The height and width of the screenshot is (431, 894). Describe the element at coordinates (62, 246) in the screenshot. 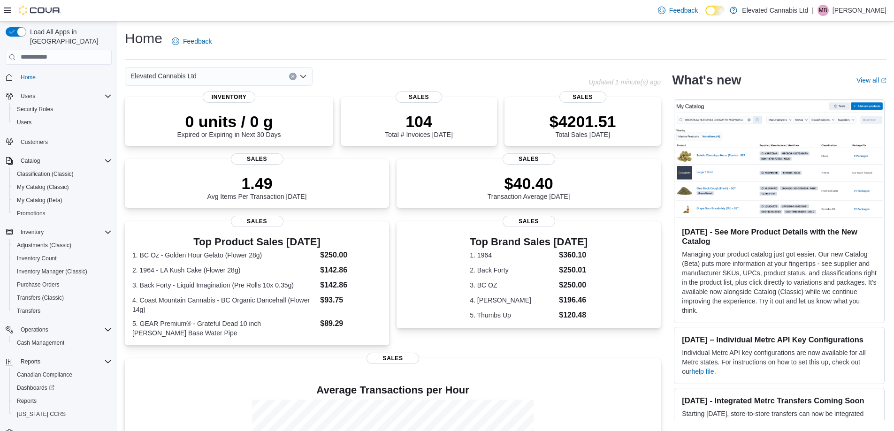

I see `button: Adjustments (Classic)` at that location.